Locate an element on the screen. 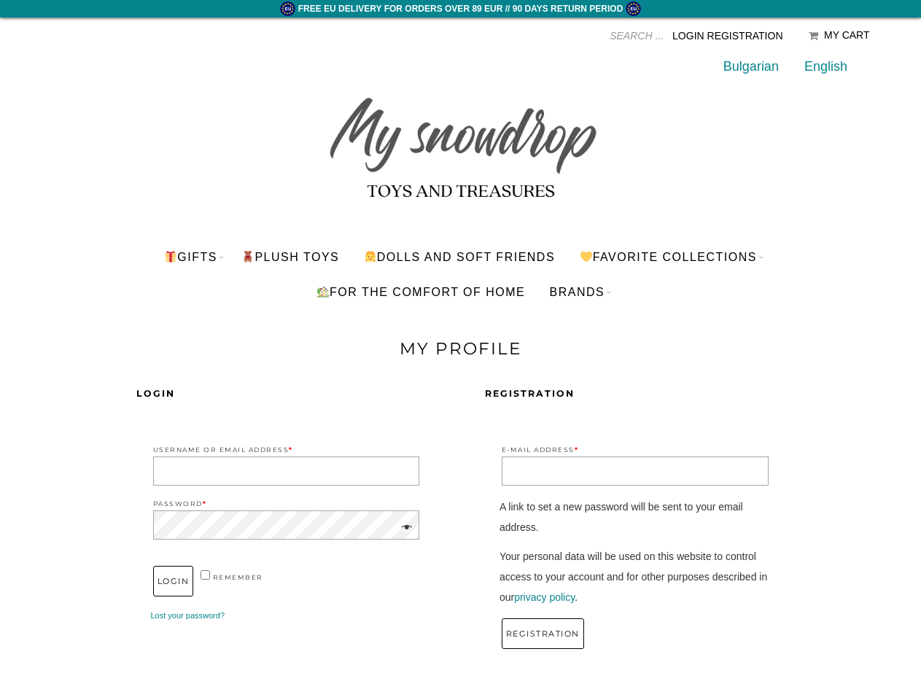  button: Login is located at coordinates (174, 581).